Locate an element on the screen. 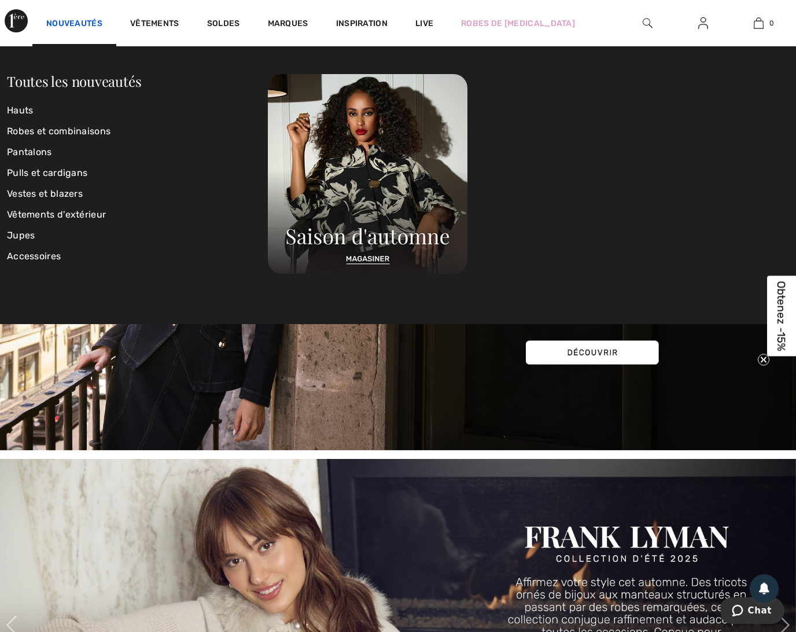  a: Jupes is located at coordinates (137, 235).